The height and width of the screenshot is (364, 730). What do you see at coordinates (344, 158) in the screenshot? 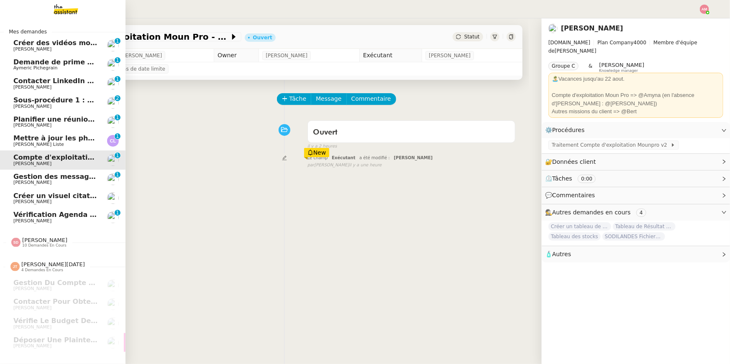
I see `span: Exécutant` at bounding box center [344, 158].